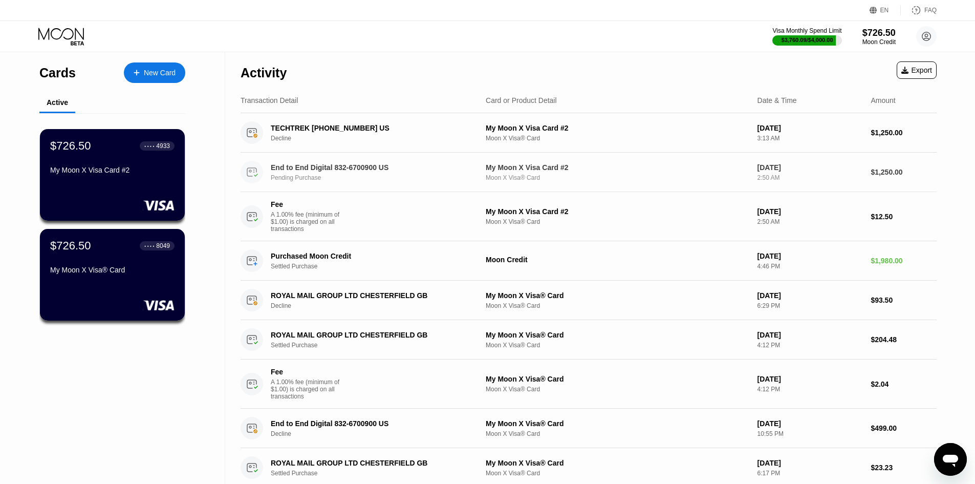  I want to click on div: $1,980.00, so click(903, 261).